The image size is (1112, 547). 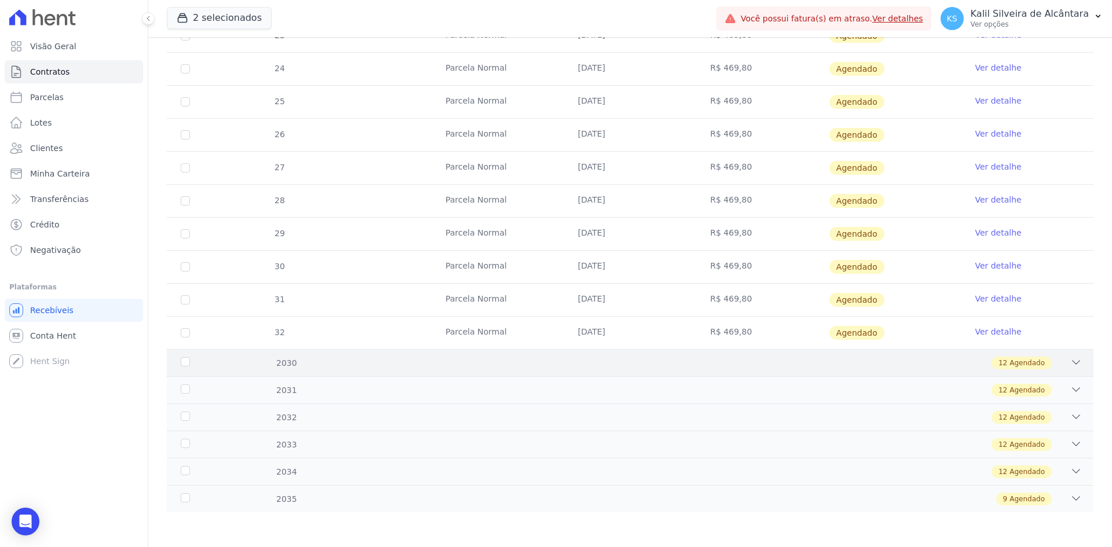 What do you see at coordinates (74, 97) in the screenshot?
I see `a: Parcelas` at bounding box center [74, 97].